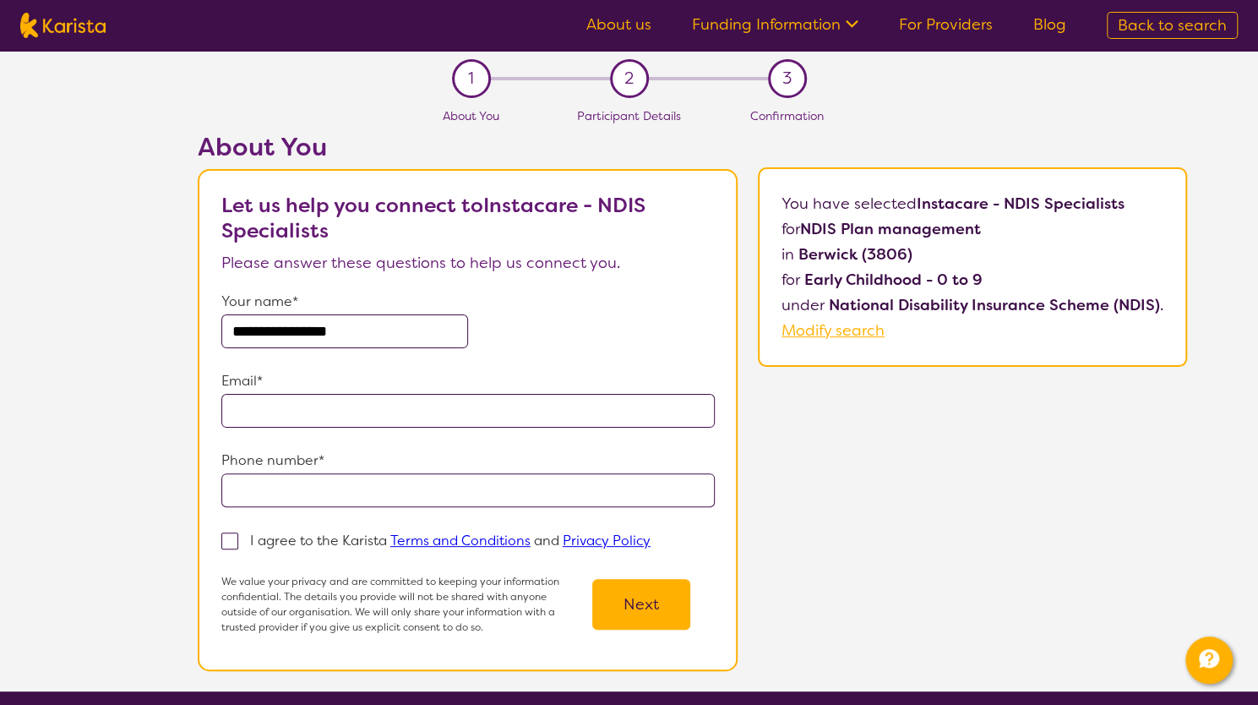 The image size is (1258, 705). What do you see at coordinates (973, 305) in the screenshot?
I see `p: under .` at bounding box center [973, 305].